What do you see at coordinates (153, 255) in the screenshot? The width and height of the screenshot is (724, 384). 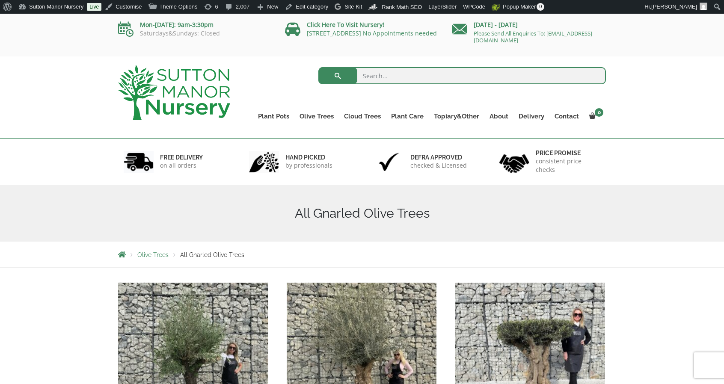 I see `span: Olive Trees` at bounding box center [153, 255].